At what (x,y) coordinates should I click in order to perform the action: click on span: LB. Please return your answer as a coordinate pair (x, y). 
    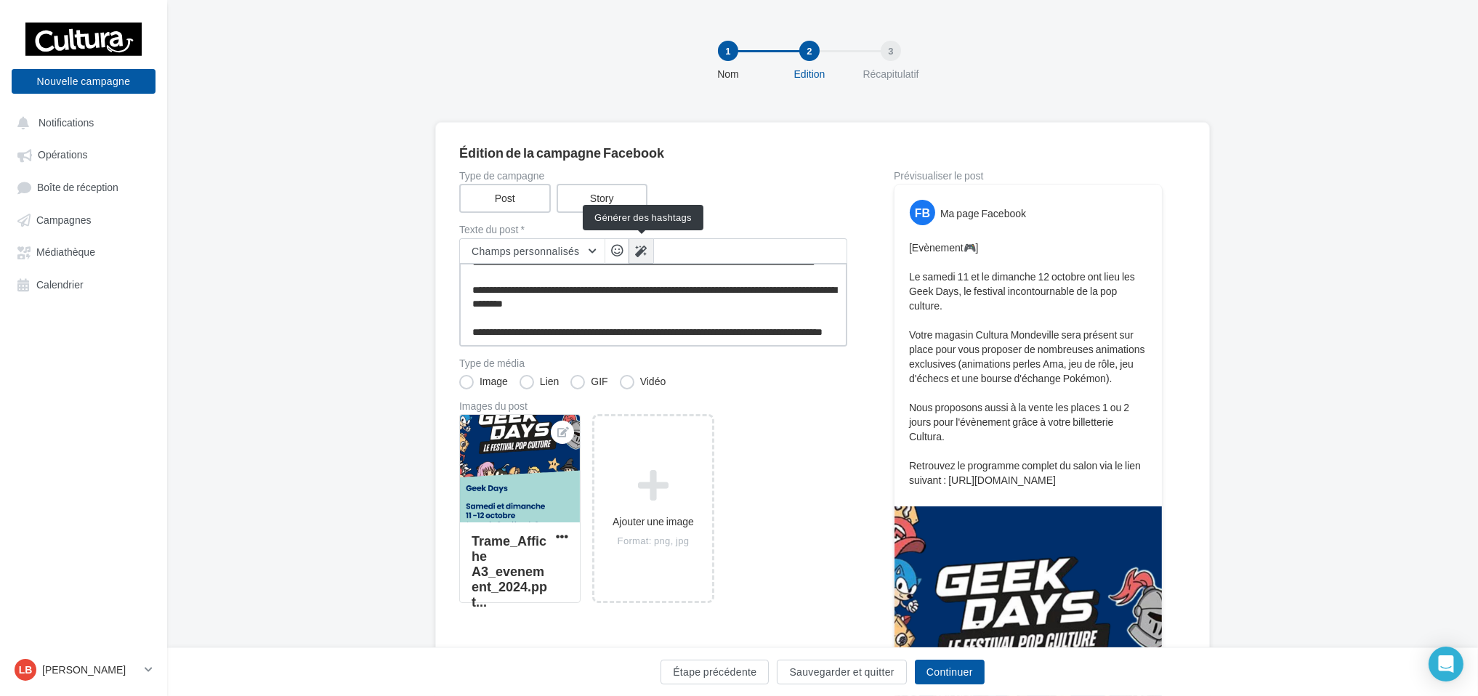
    Looking at the image, I should click on (25, 670).